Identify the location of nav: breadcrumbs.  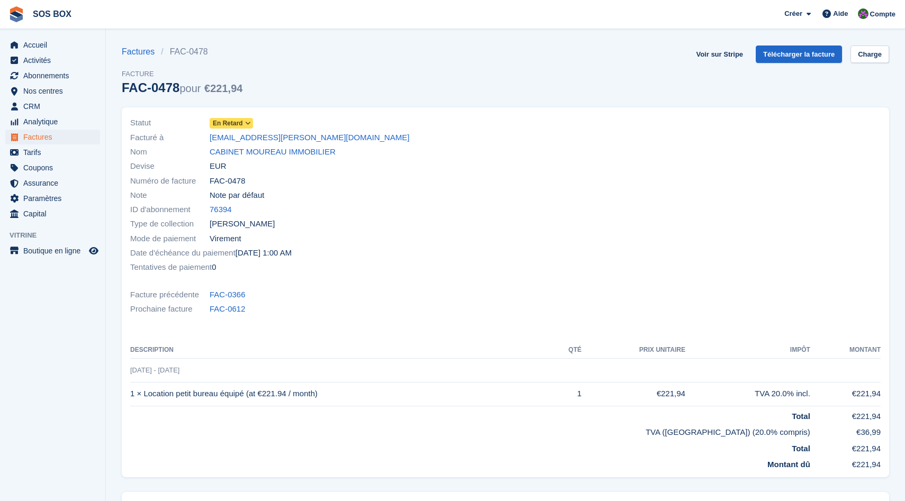
(182, 52).